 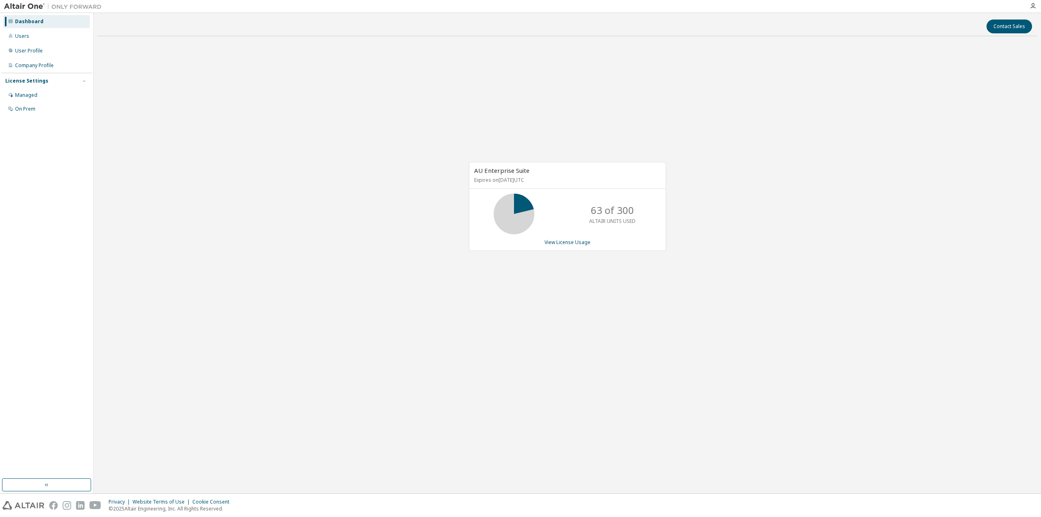 What do you see at coordinates (80, 505) in the screenshot?
I see `img: linkedin.svg` at bounding box center [80, 505].